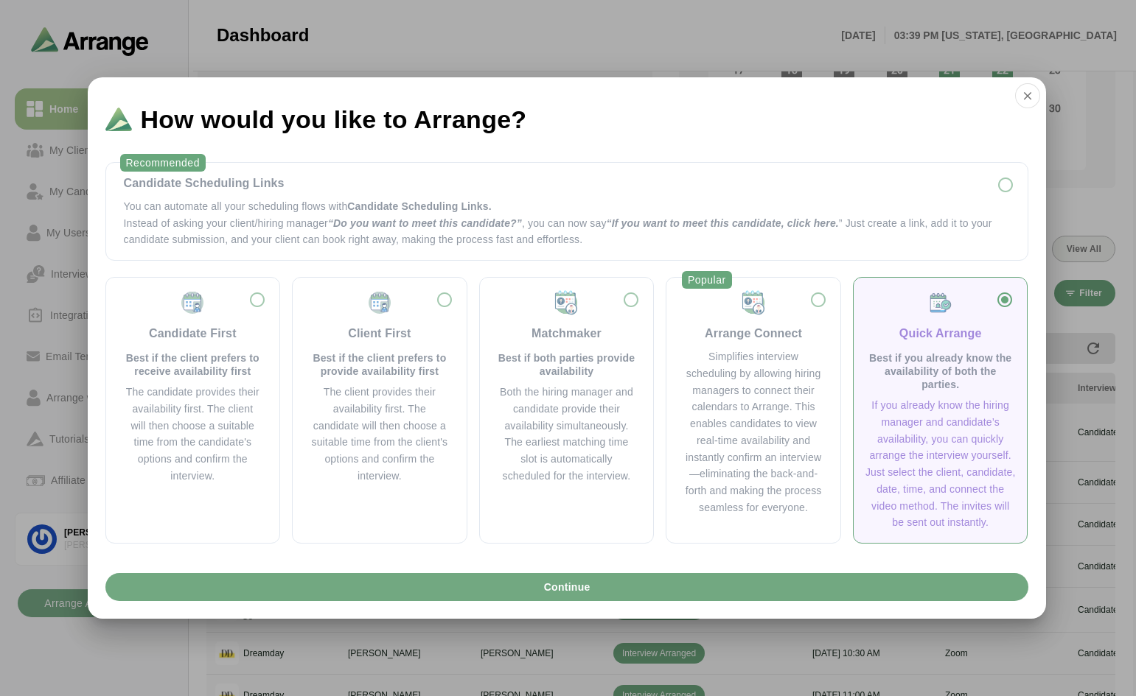 This screenshot has width=1136, height=696. What do you see at coordinates (119, 119) in the screenshot?
I see `img: Logo` at bounding box center [119, 119].